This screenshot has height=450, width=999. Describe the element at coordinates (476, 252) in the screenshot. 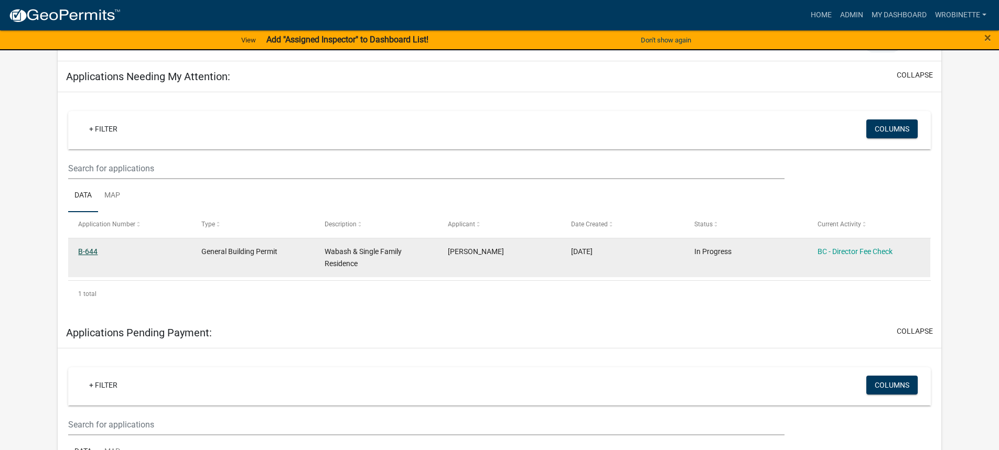

I see `span: Jessica Ritchie` at that location.